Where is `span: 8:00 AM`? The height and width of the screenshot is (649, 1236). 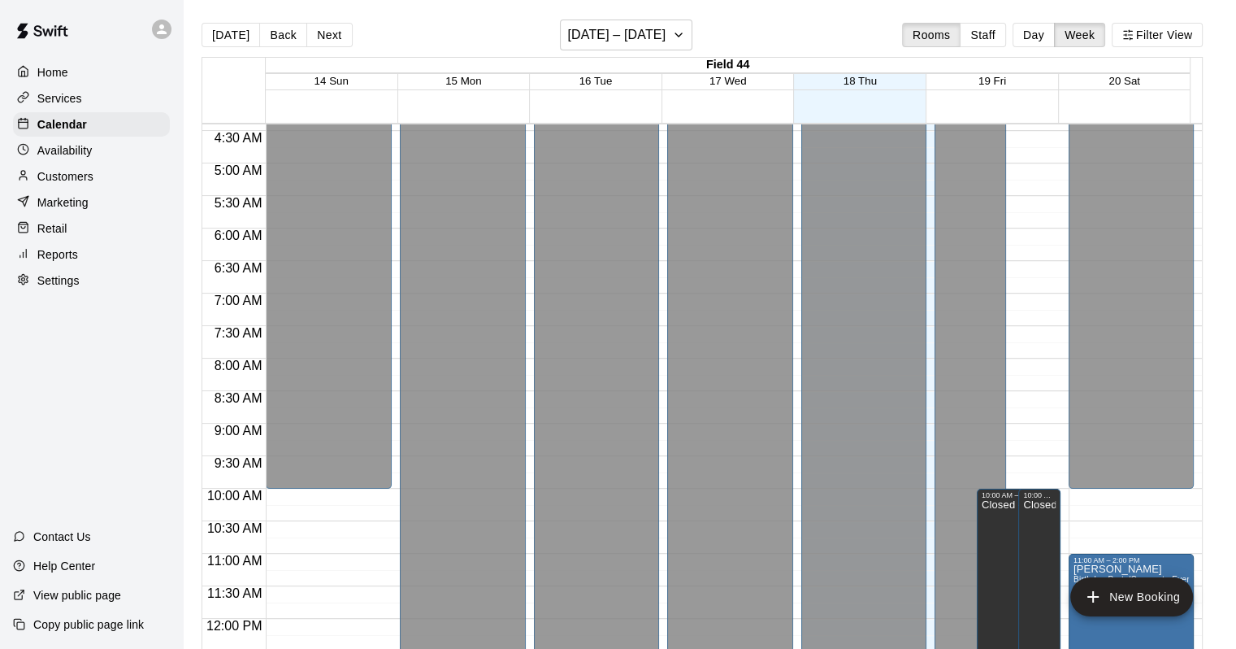
span: 8:00 AM is located at coordinates (238, 365).